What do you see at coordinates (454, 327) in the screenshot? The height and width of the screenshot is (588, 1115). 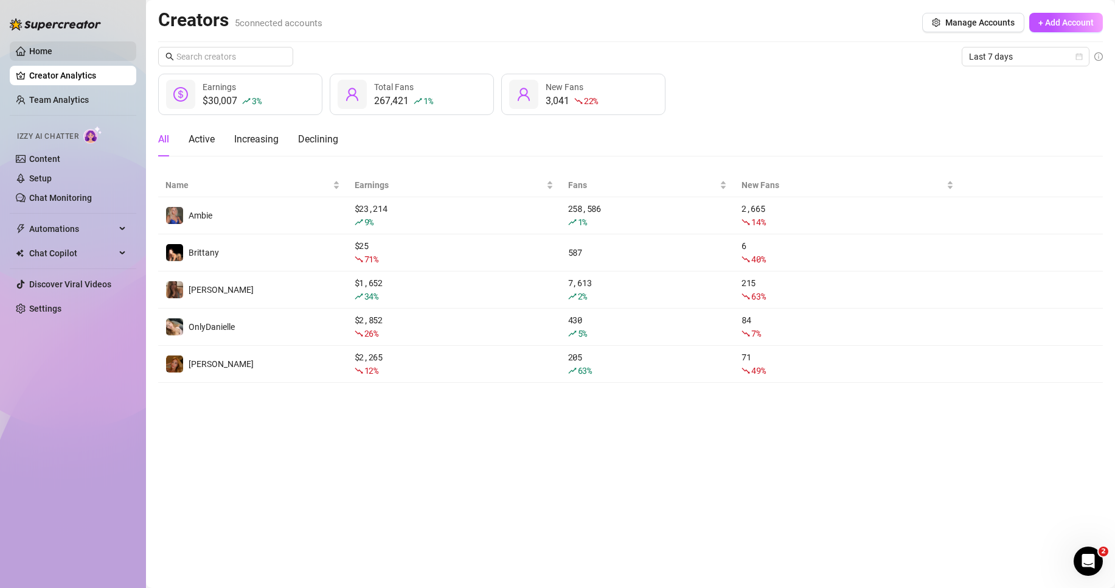 I see `div: $ 2,852` at bounding box center [454, 327].